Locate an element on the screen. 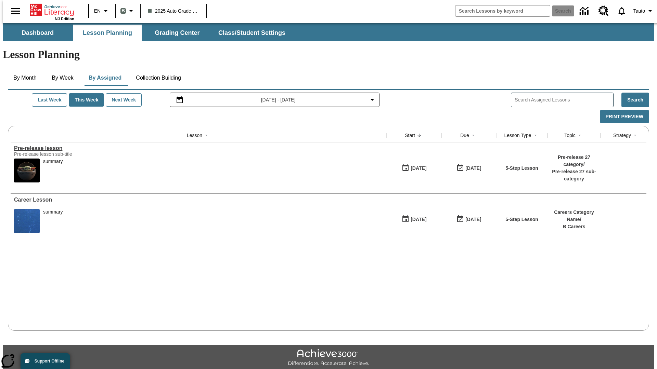  div: Due is located at coordinates (465, 135).